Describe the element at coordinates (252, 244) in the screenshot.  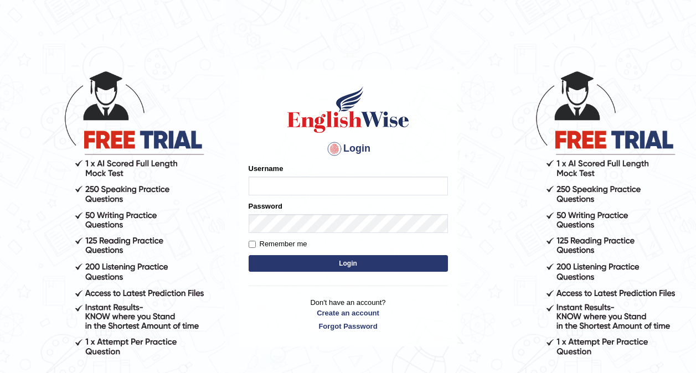
I see `input: Remember me` at that location.